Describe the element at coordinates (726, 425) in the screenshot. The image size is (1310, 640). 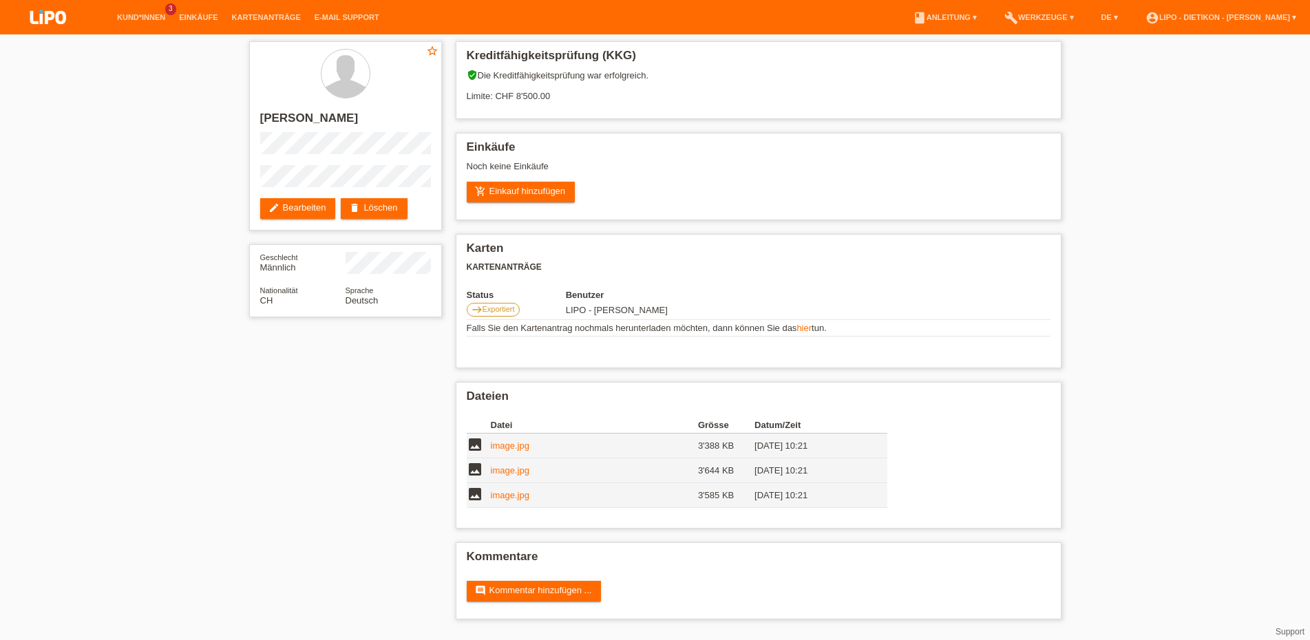
I see `th: Grösse` at that location.